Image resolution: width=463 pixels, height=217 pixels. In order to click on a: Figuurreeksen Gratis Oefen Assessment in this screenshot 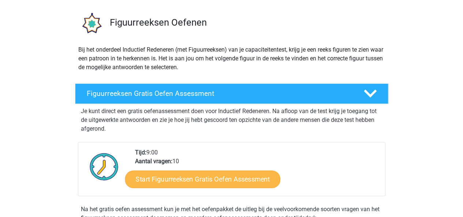, I will do `click(232, 94)`.